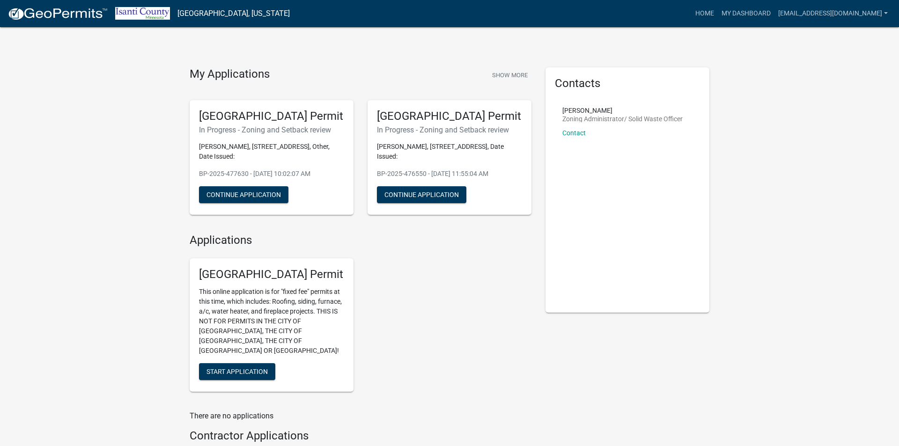 The width and height of the screenshot is (899, 446). Describe the element at coordinates (628, 83) in the screenshot. I see `h5: Contacts` at that location.